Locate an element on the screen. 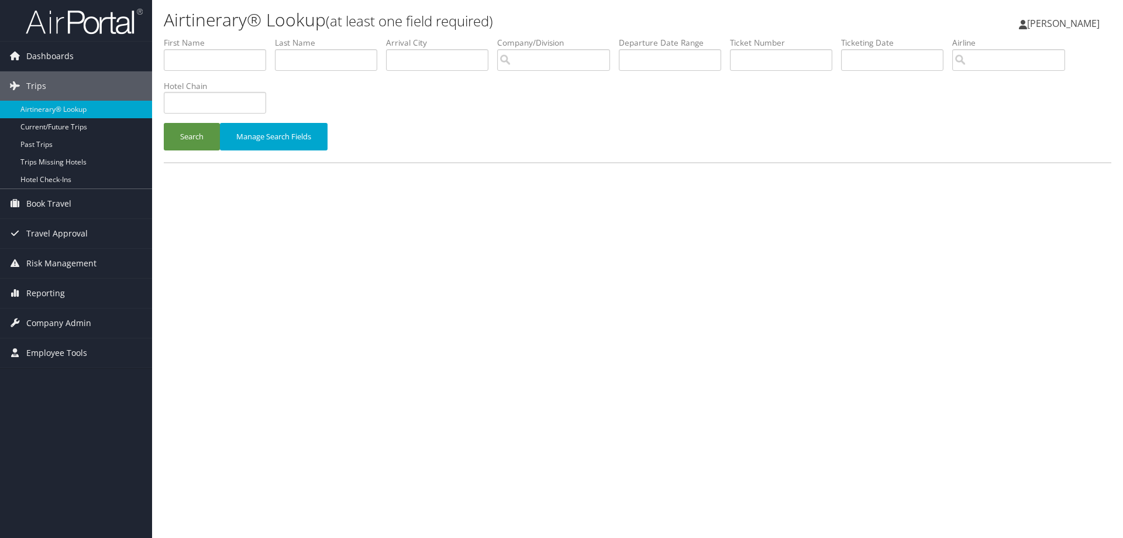 Image resolution: width=1123 pixels, height=538 pixels. button: Search is located at coordinates (192, 136).